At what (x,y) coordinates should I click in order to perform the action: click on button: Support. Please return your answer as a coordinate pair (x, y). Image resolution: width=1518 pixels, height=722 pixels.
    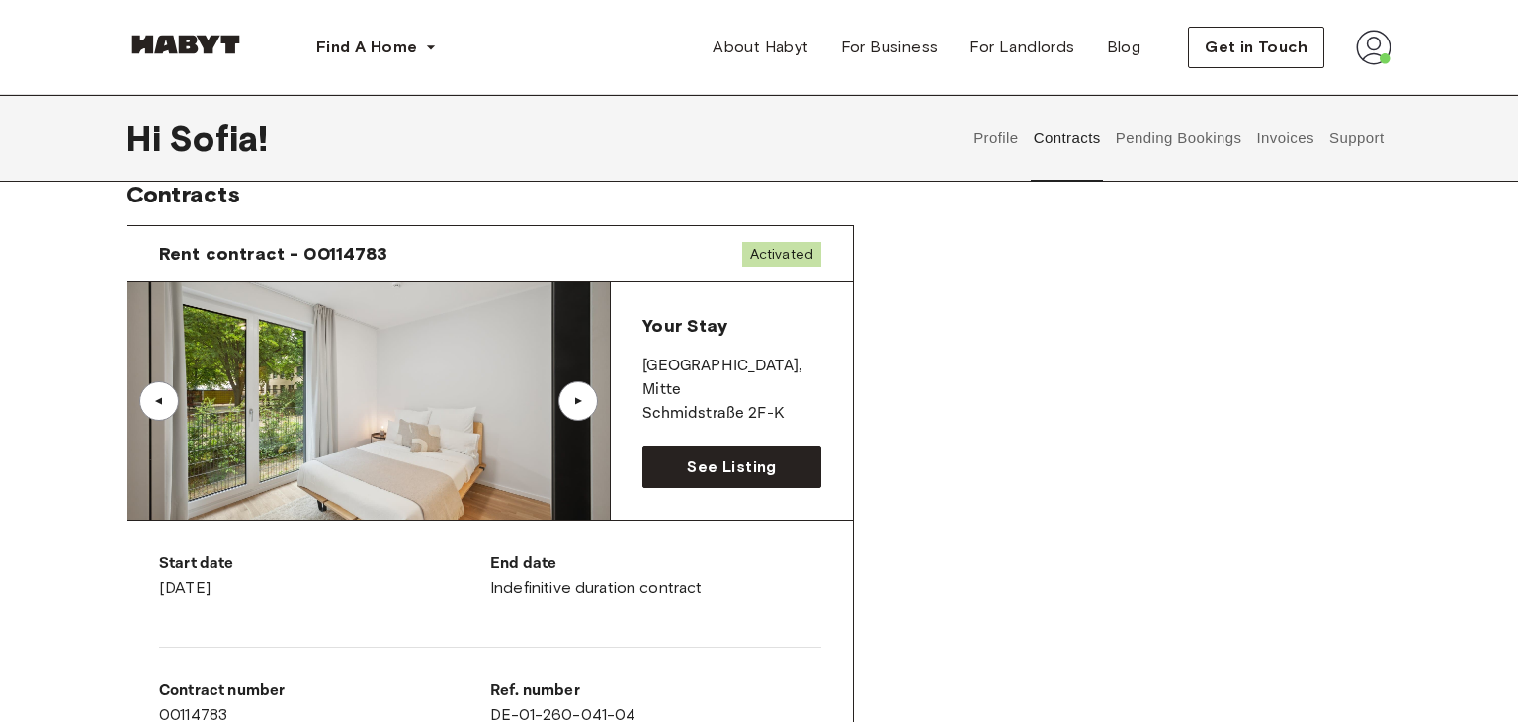
    Looking at the image, I should click on (1356, 138).